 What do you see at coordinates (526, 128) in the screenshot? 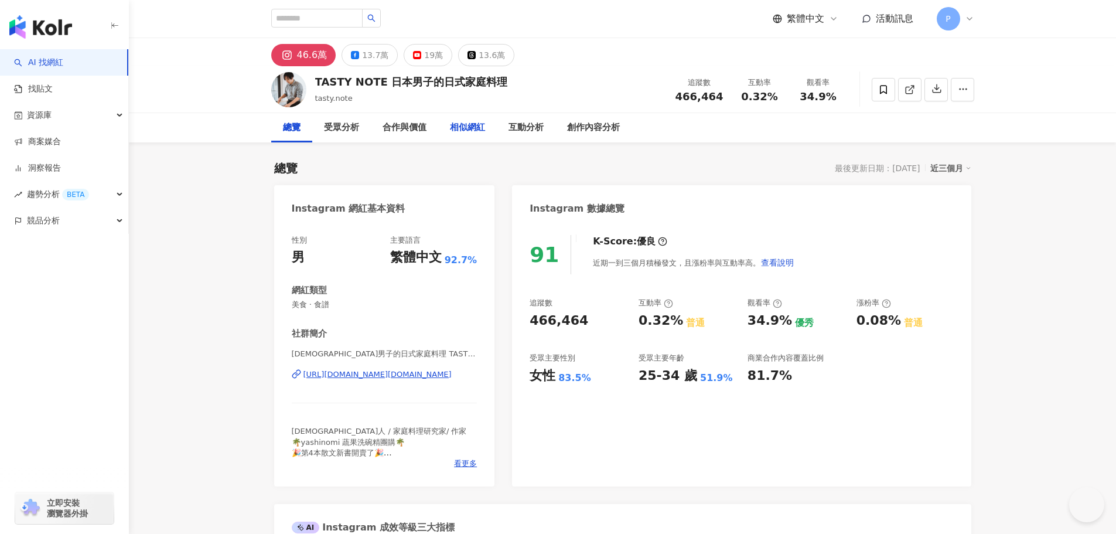
I see `div: 互動分析` at bounding box center [526, 128].